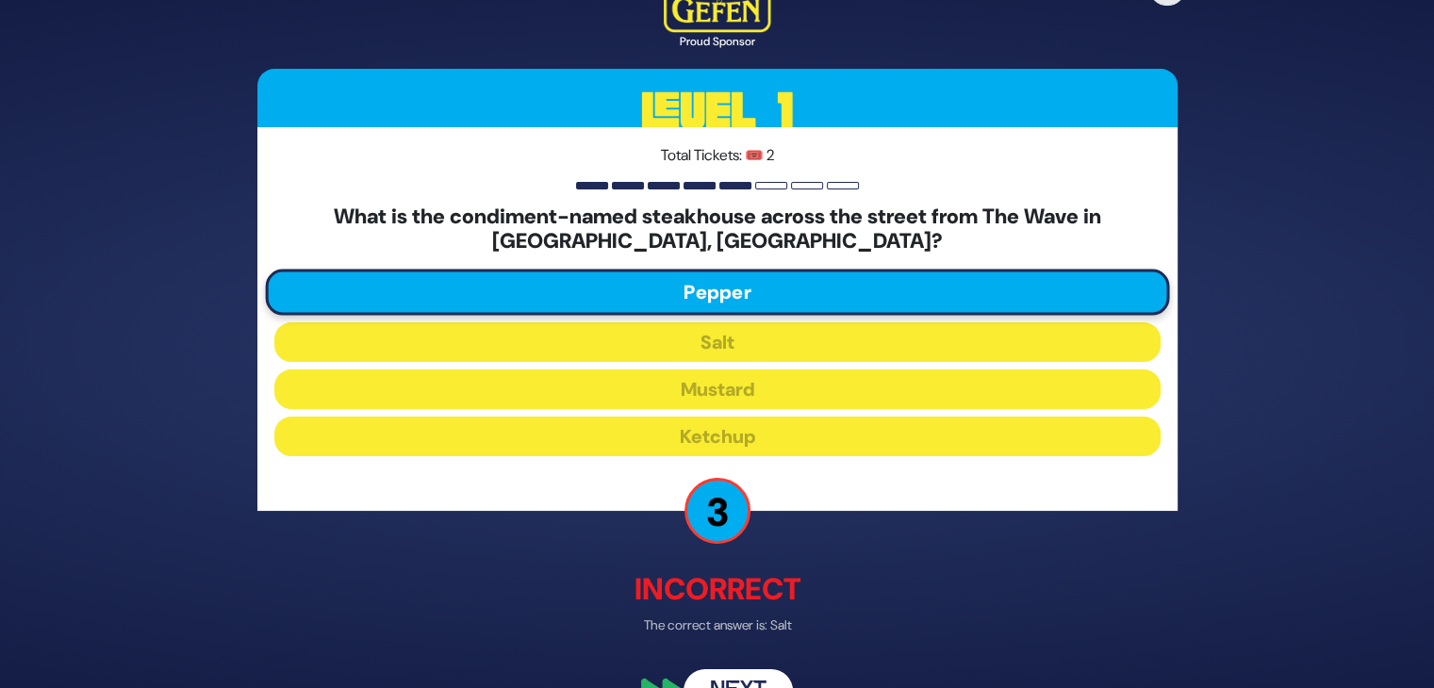 This screenshot has width=1434, height=688. What do you see at coordinates (718, 111) in the screenshot?
I see `h3: Level 1` at bounding box center [718, 111].